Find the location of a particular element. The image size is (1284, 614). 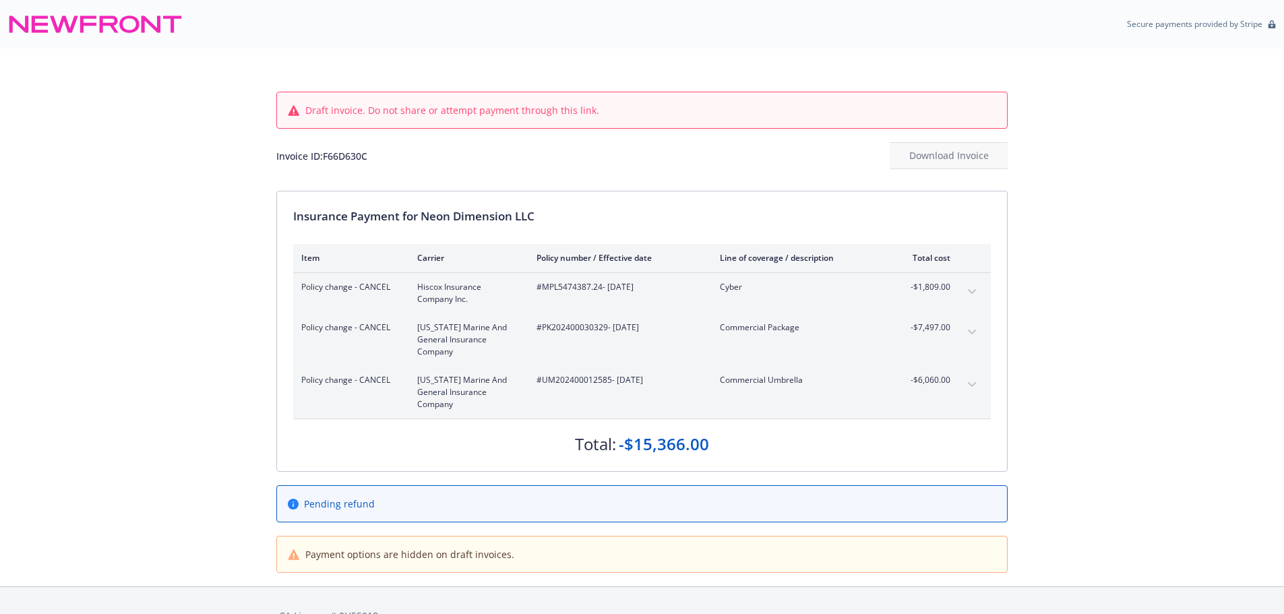

span: Commercial Umbrella is located at coordinates (799, 380).